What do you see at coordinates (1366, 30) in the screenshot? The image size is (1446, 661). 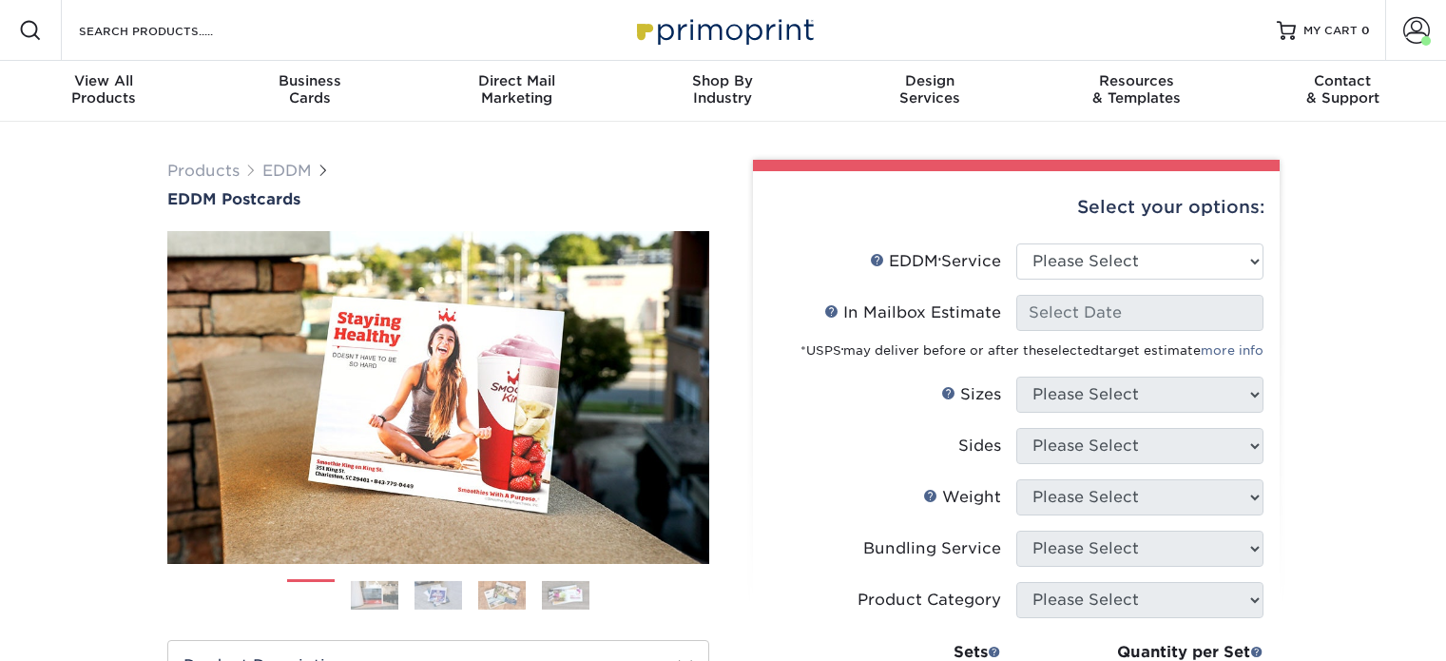 I see `span: 0` at bounding box center [1366, 30].